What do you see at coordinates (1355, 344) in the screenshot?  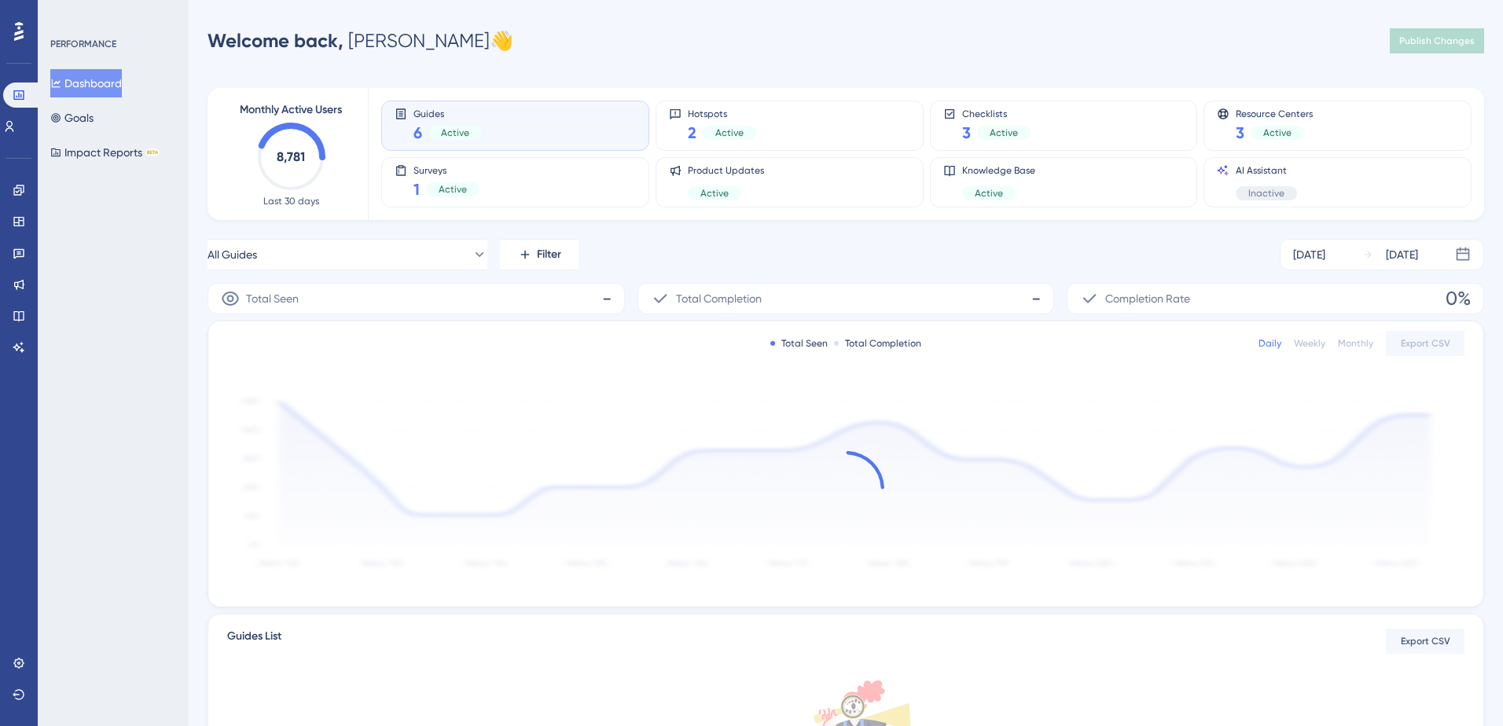 I see `div: Monthly` at bounding box center [1355, 344].